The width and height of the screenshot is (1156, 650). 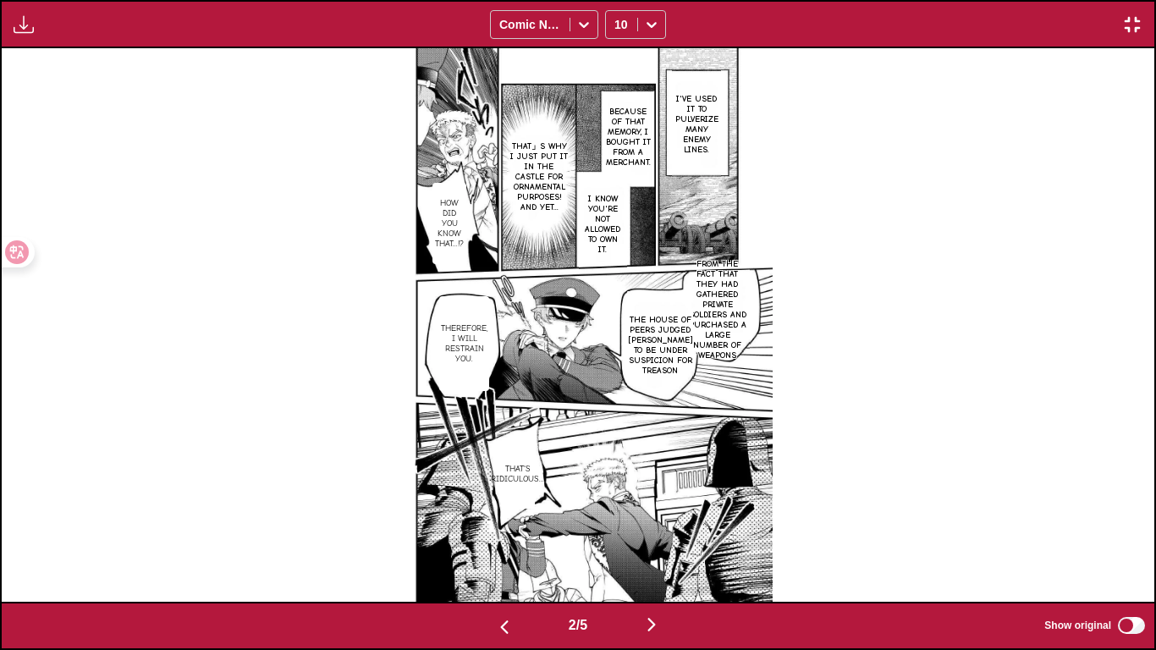 What do you see at coordinates (697, 124) in the screenshot?
I see `p: I've used it to pulverize many enemy lines.` at bounding box center [697, 124].